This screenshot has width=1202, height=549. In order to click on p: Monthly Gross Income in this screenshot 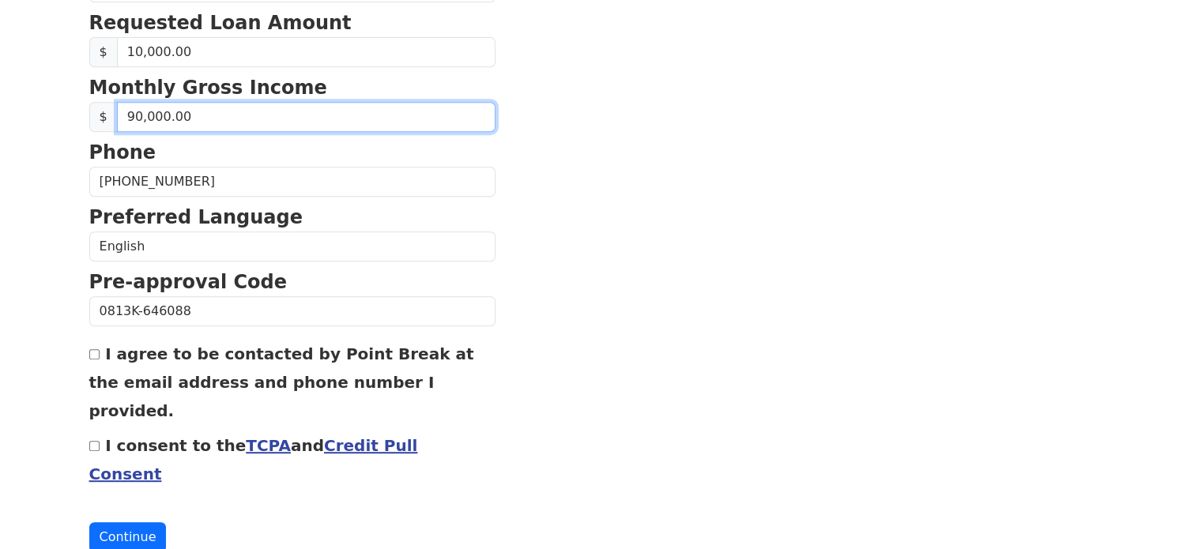, I will do `click(292, 88)`.